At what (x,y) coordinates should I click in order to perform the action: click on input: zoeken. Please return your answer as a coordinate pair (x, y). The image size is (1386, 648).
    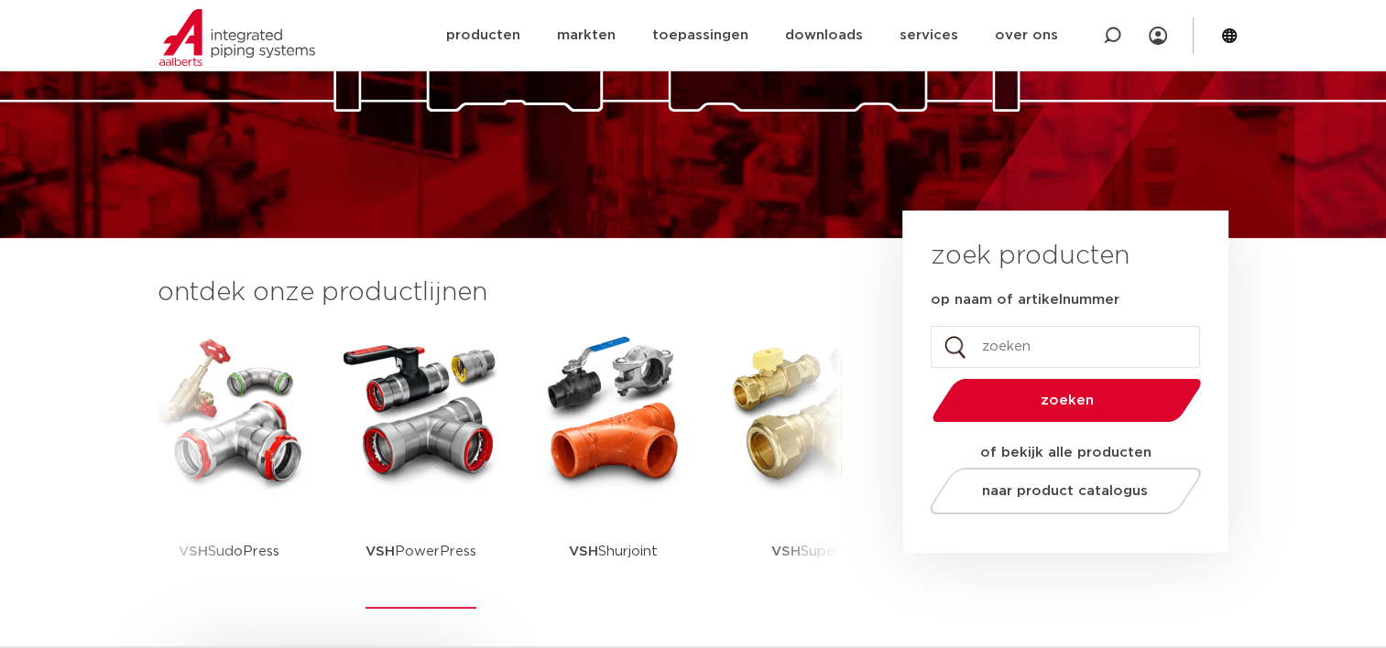
    Looking at the image, I should click on (1065, 347).